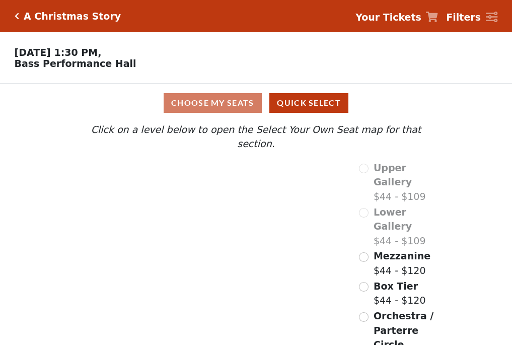 The height and width of the screenshot is (345, 512). What do you see at coordinates (17, 16) in the screenshot?
I see `a: Click here to go back to filters` at bounding box center [17, 16].